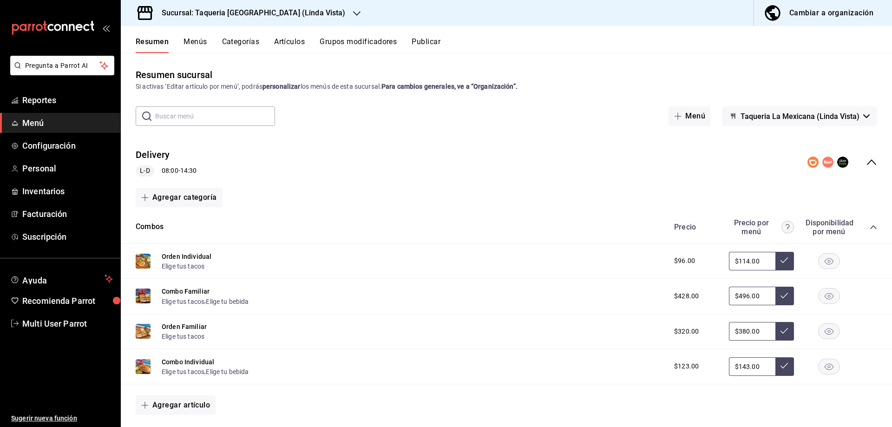  I want to click on button: Combo Familiar, so click(185, 291).